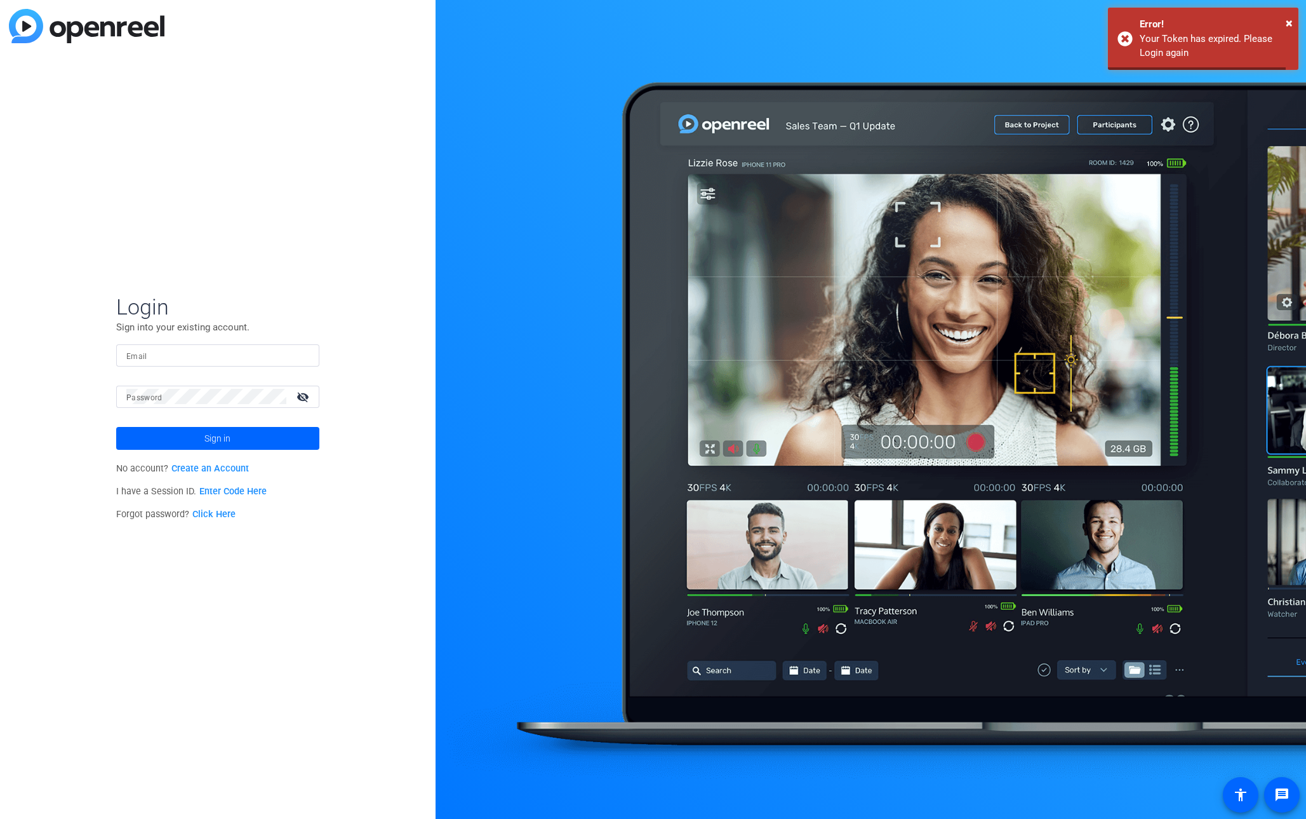 The width and height of the screenshot is (1306, 819). What do you see at coordinates (214, 514) in the screenshot?
I see `a: Click Here` at bounding box center [214, 514].